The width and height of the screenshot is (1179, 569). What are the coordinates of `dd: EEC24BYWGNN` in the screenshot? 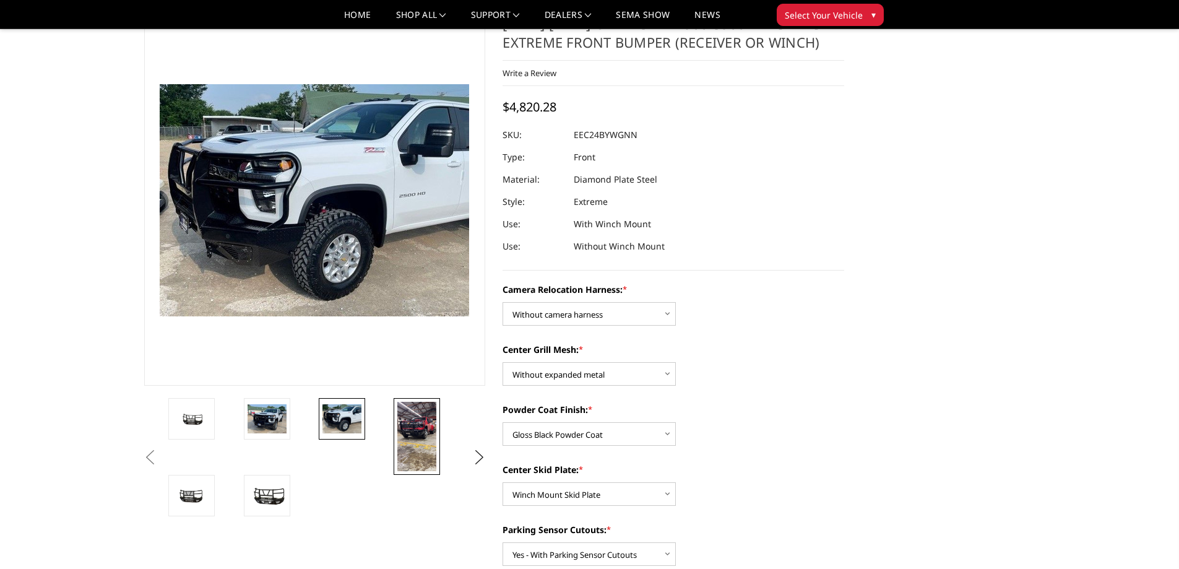 It's located at (605, 135).